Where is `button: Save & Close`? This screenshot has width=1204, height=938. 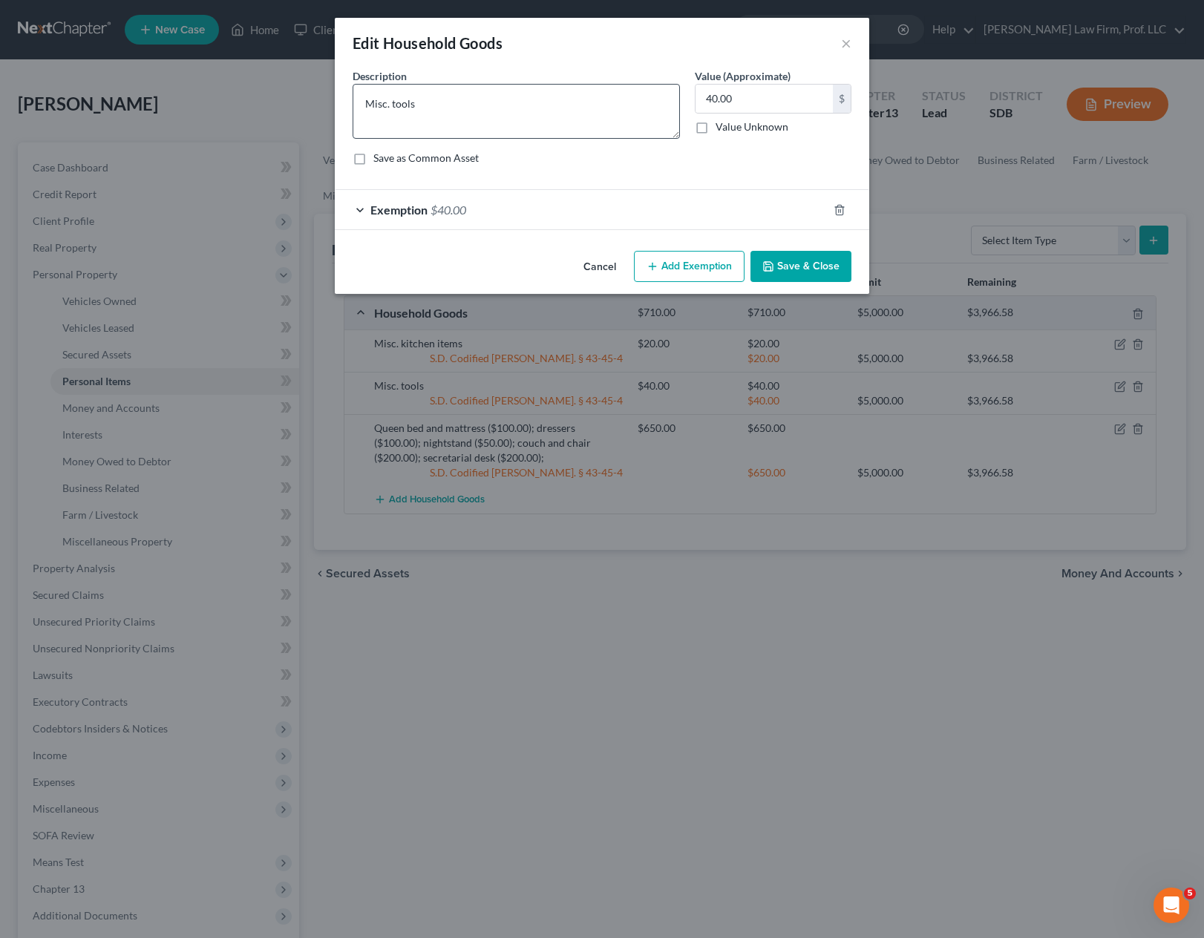 button: Save & Close is located at coordinates (801, 266).